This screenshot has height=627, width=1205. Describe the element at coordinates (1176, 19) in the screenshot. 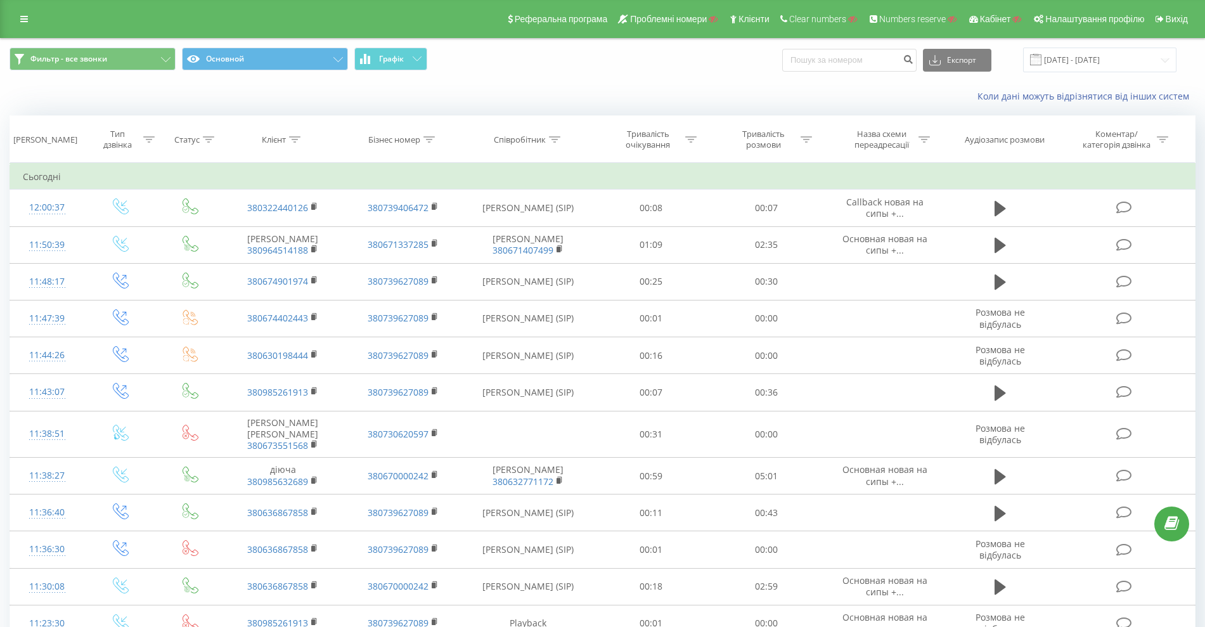

I see `span: Вихід` at that location.